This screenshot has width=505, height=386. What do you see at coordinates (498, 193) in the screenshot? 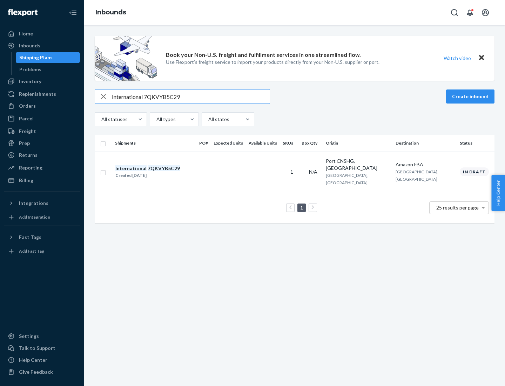
I see `span: Help Center` at bounding box center [498, 193].